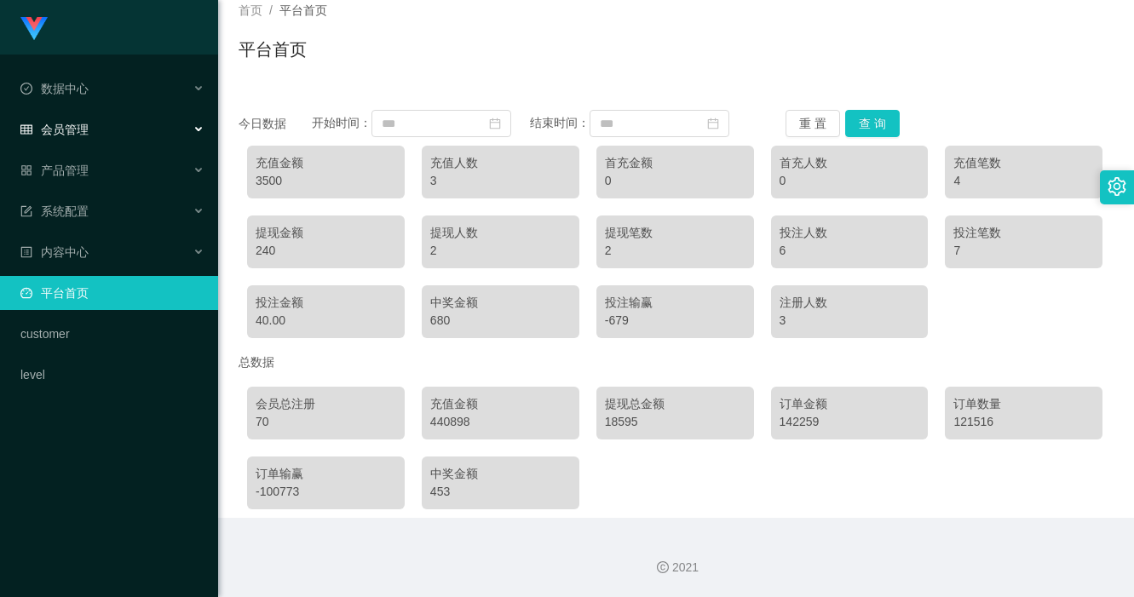 Image resolution: width=1134 pixels, height=597 pixels. What do you see at coordinates (303, 10) in the screenshot?
I see `span: 平台首页` at bounding box center [303, 10].